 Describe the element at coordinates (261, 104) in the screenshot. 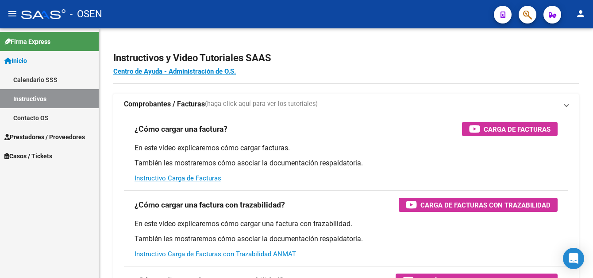

I see `span: (haga click aquí para ver los tutoriales)` at that location.